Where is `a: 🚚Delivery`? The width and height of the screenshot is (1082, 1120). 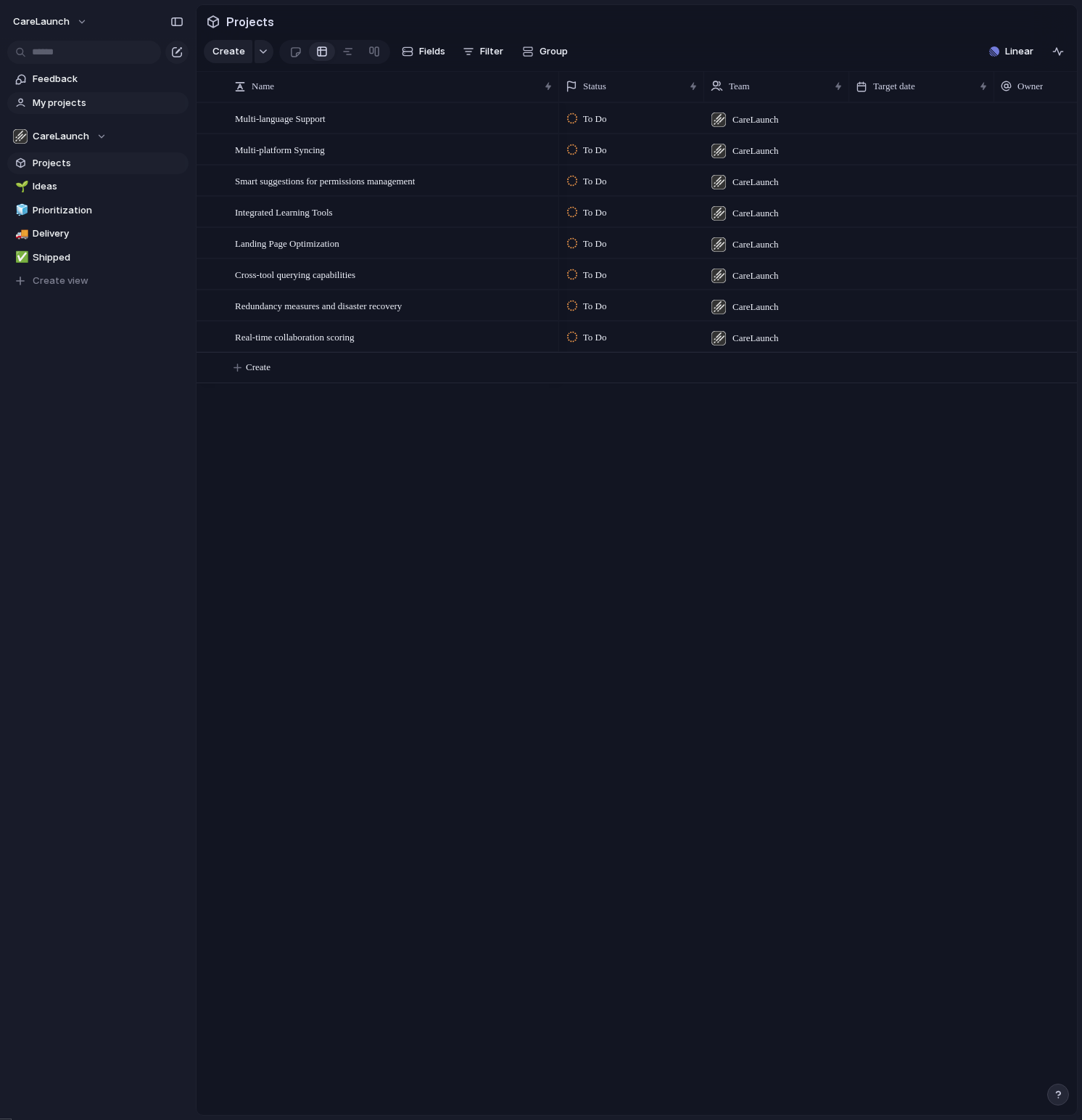
a: 🚚Delivery is located at coordinates (98, 234).